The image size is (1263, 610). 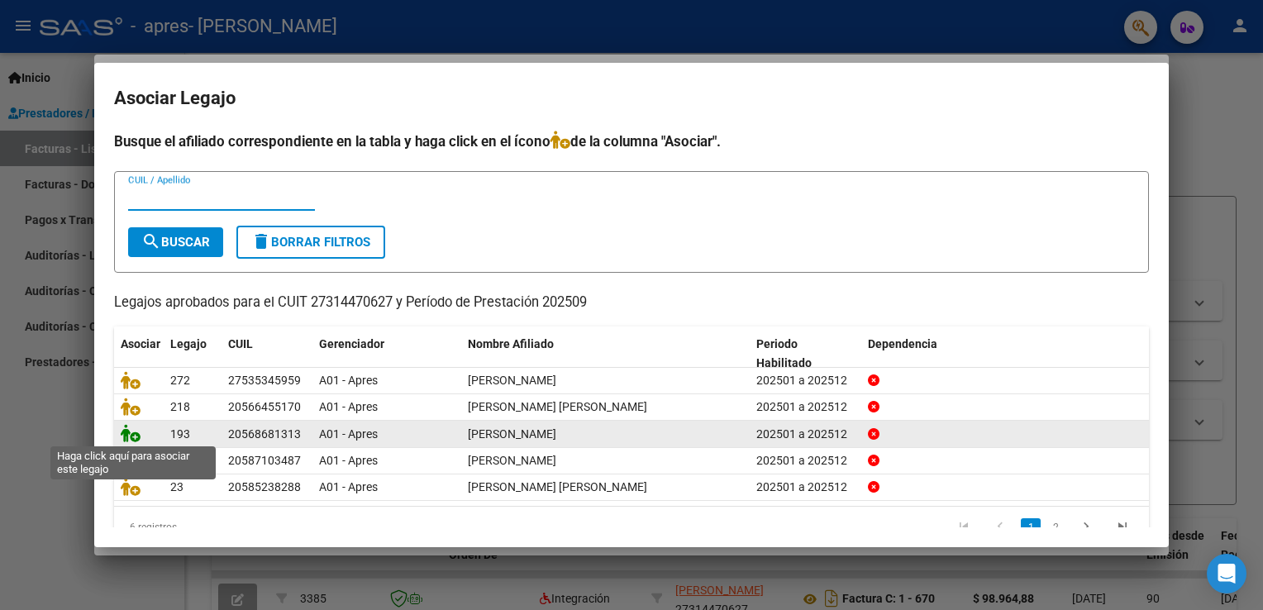 I want to click on datatable-header-cell: CUIL, so click(x=267, y=354).